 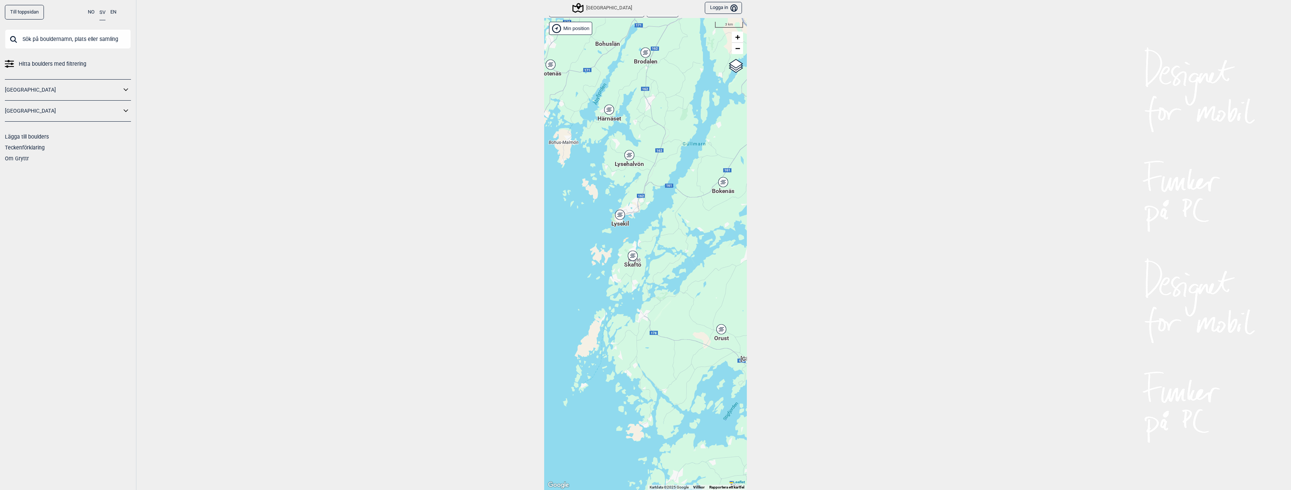 I want to click on input: Sök på bouldernamn, plats eller samling, so click(x=68, y=39).